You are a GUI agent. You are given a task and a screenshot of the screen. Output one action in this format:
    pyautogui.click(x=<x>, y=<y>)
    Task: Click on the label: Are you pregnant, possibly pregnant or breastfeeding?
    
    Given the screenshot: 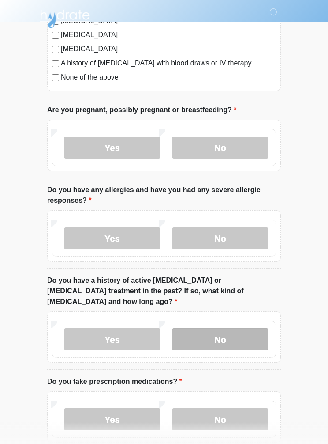 What is the action you would take?
    pyautogui.click(x=142, y=110)
    